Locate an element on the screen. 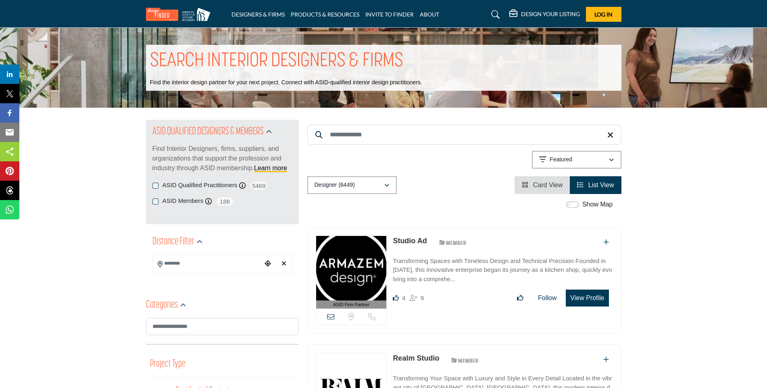 The height and width of the screenshot is (388, 767). a: PRODUCTS & RESOURCES is located at coordinates (325, 14).